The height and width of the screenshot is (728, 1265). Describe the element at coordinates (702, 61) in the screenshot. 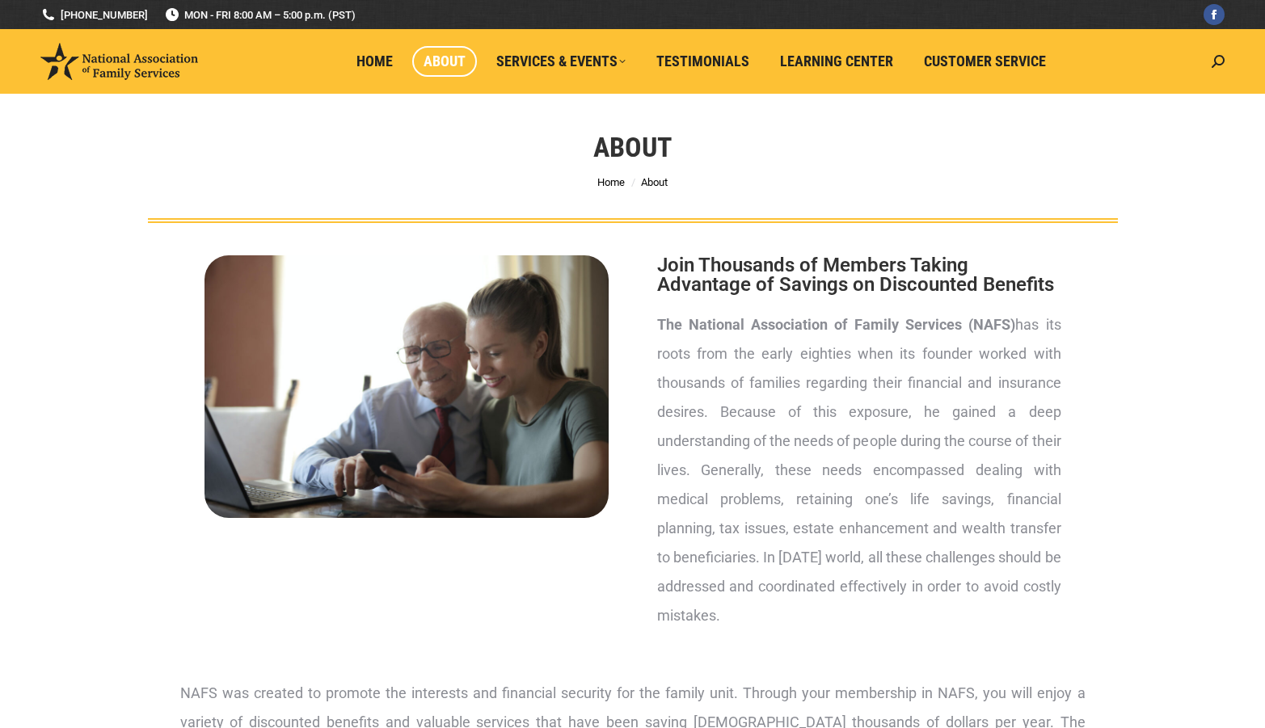

I see `a: Testimonials` at that location.